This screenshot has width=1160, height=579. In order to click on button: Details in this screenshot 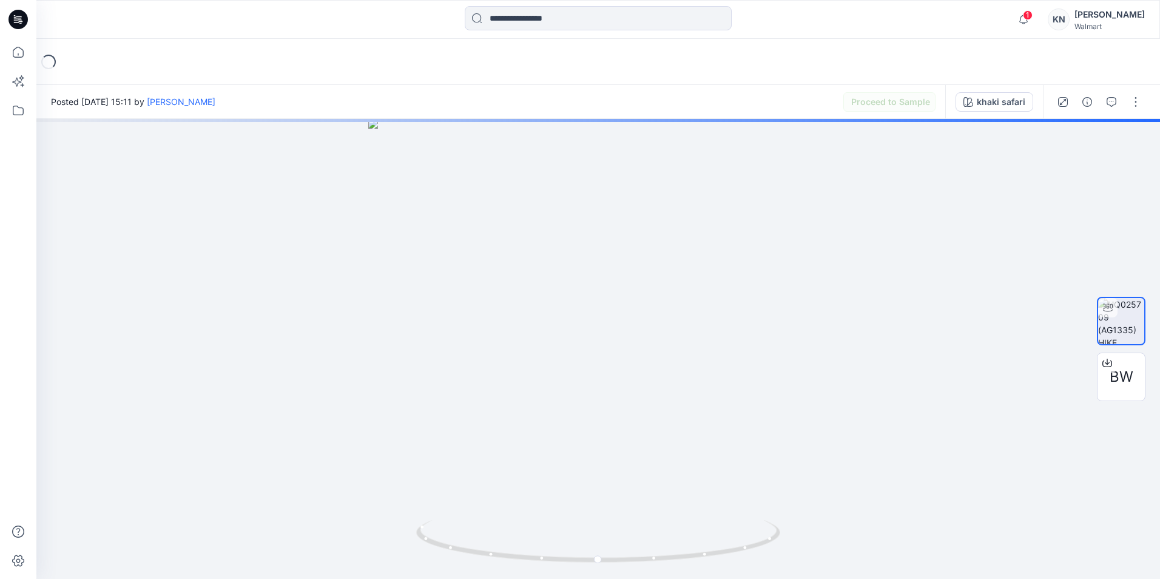, I will do `click(1087, 102)`.